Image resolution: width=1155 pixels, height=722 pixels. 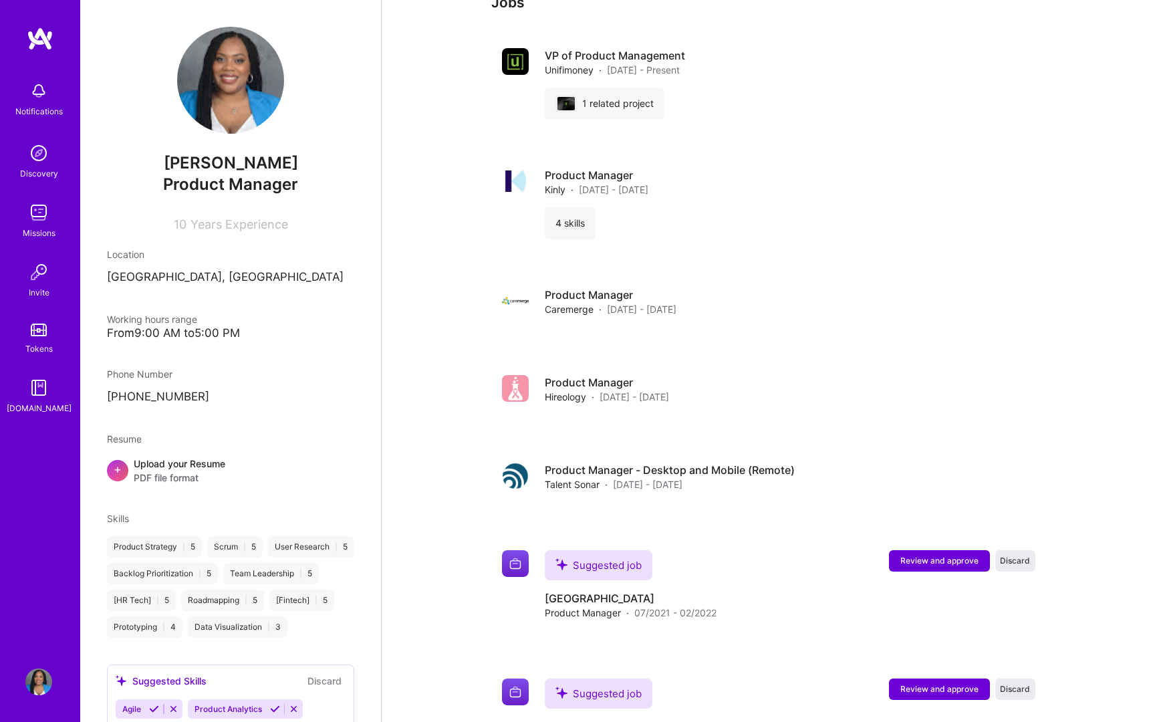 What do you see at coordinates (569, 309) in the screenshot?
I see `span: Caremerge` at bounding box center [569, 309].